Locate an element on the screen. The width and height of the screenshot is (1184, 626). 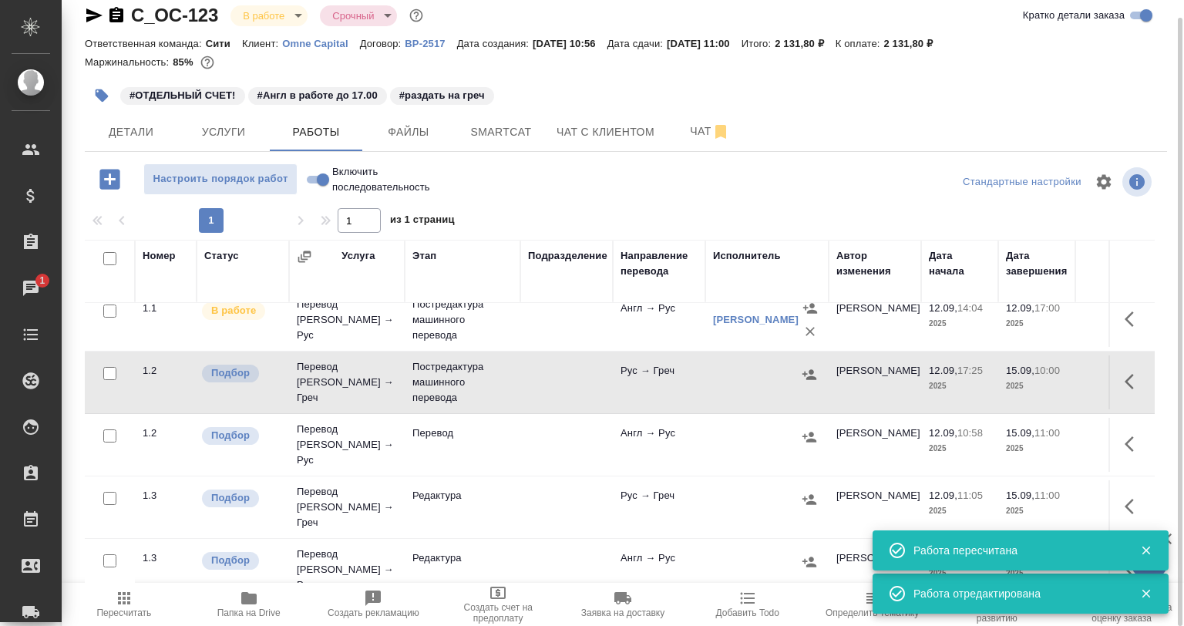
span: Работы is located at coordinates (316, 132).